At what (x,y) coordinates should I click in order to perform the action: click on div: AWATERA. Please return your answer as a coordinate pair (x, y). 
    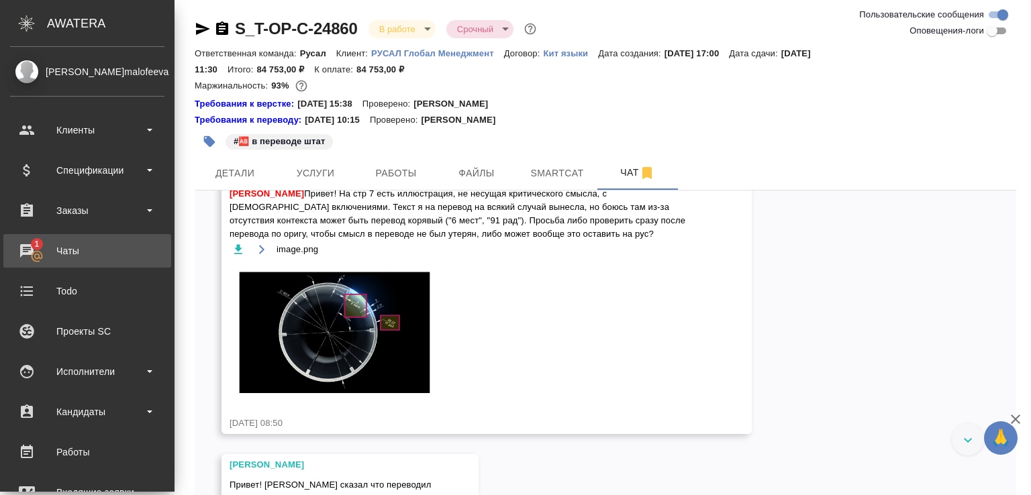
    Looking at the image, I should click on (111, 23).